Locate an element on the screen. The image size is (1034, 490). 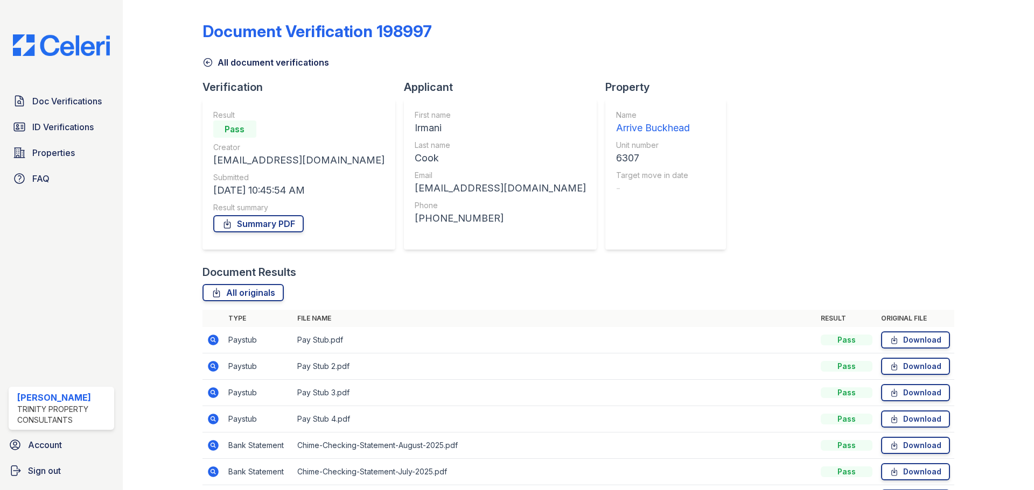
div: Name is located at coordinates (653, 115).